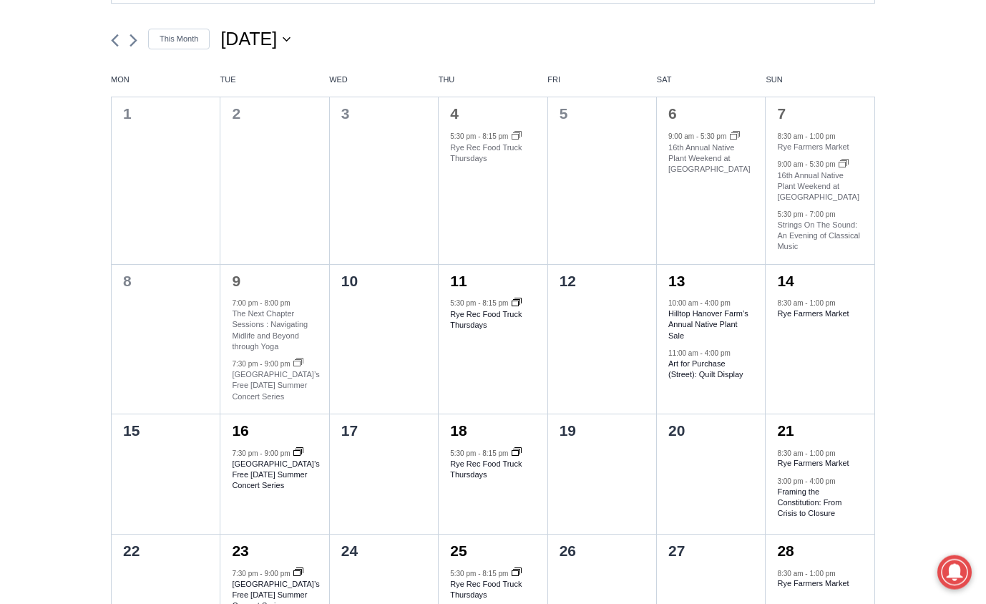 This screenshot has height=604, width=986. What do you see at coordinates (790, 481) in the screenshot?
I see `time: 3:00 pm` at bounding box center [790, 481].